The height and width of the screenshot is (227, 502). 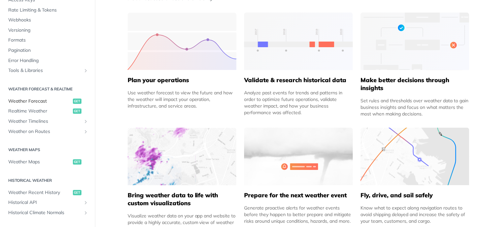 What do you see at coordinates (48, 180) in the screenshot?
I see `h2: Historical Weather` at bounding box center [48, 180].